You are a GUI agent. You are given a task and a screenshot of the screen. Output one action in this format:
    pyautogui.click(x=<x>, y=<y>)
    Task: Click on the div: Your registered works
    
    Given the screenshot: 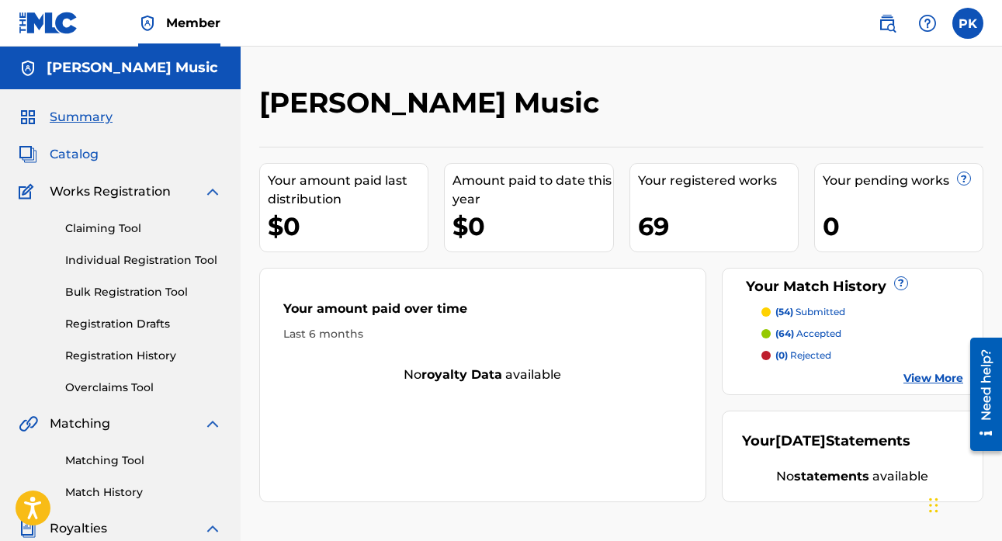 What is the action you would take?
    pyautogui.click(x=718, y=181)
    